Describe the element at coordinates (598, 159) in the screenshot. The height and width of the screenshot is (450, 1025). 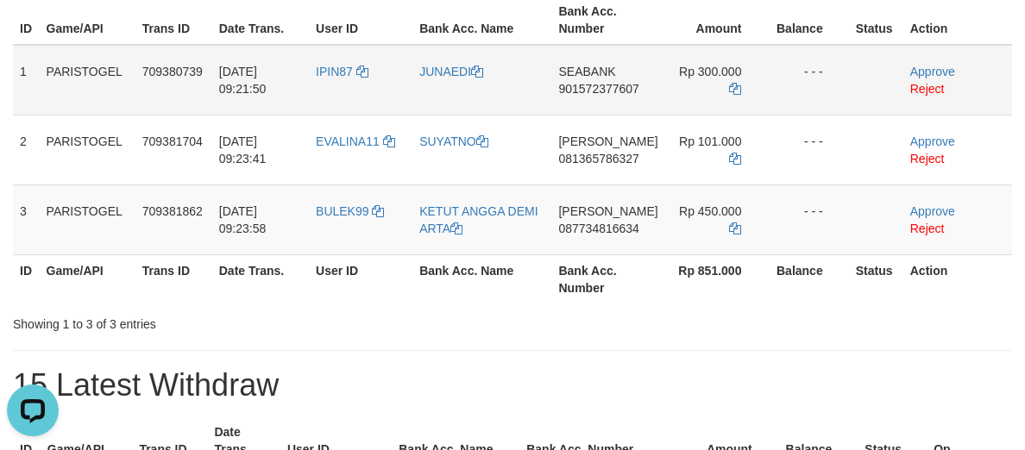
I see `span: Copy 081365786327 to clipboard` at that location.